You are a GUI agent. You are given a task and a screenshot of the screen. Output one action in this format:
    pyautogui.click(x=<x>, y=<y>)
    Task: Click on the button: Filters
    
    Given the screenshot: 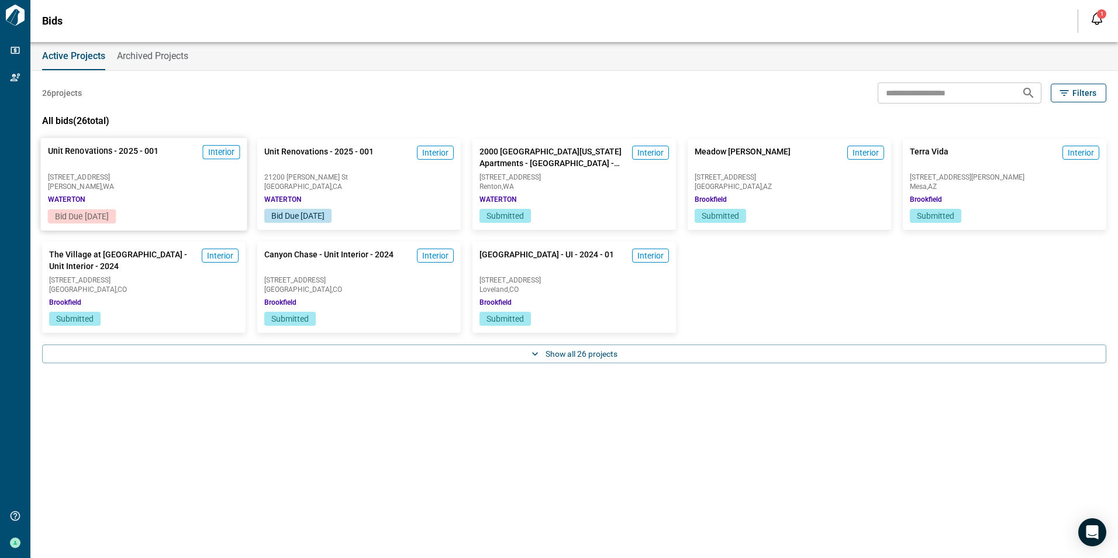 What is the action you would take?
    pyautogui.click(x=1078, y=93)
    